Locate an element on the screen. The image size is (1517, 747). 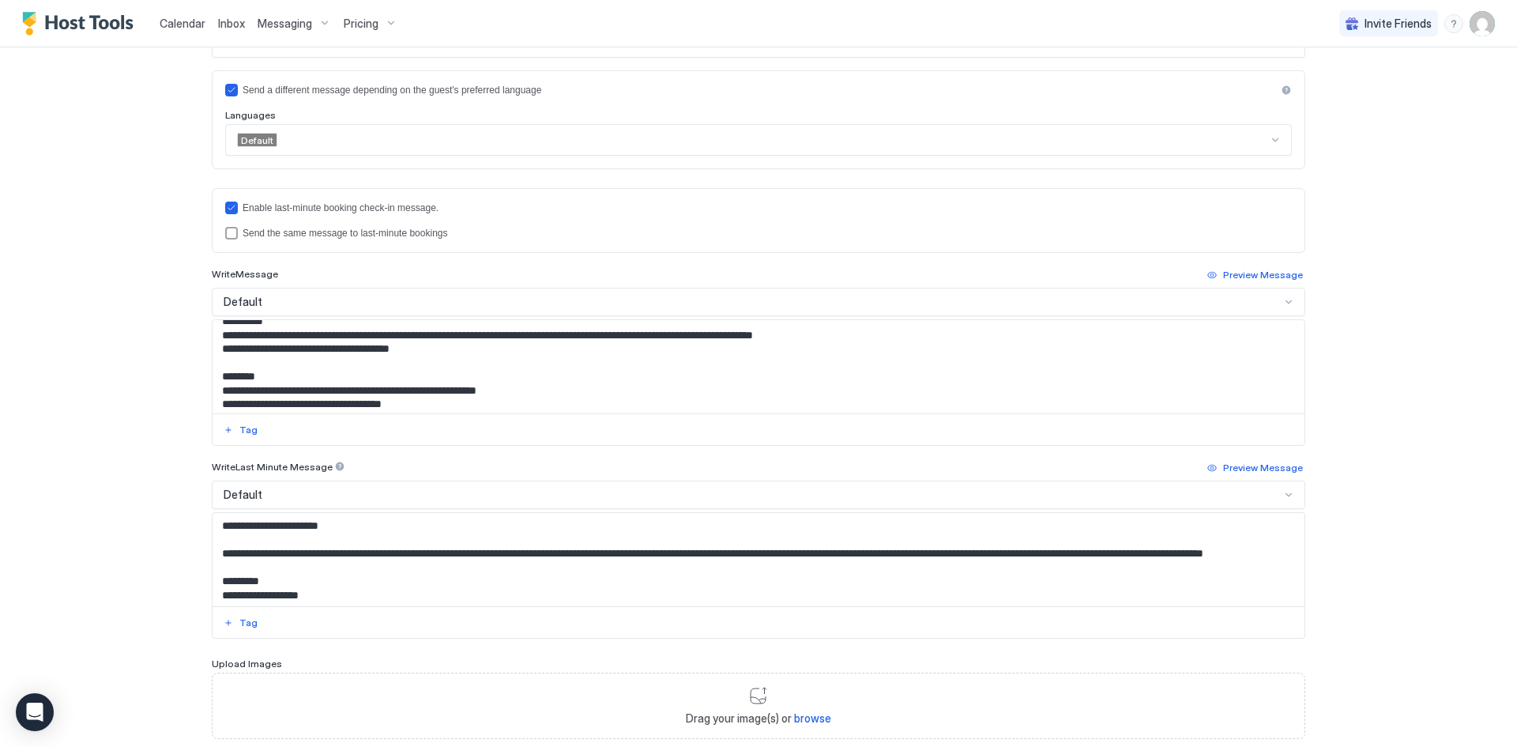
span: Pricing is located at coordinates (361, 24).